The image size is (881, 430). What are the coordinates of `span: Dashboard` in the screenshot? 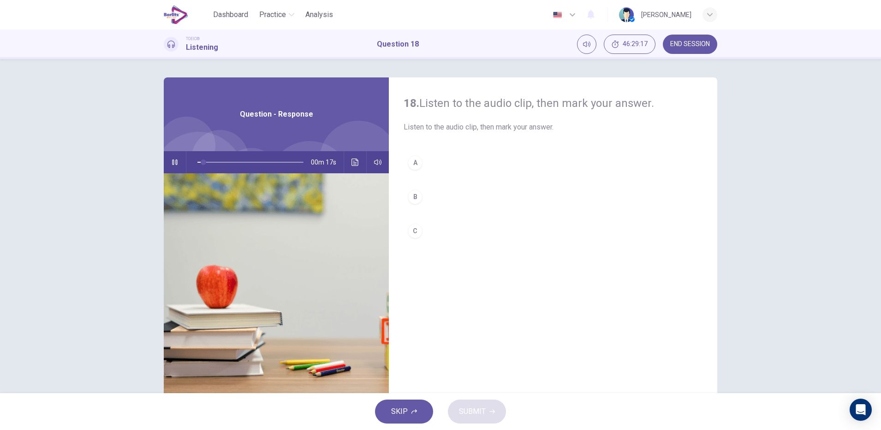 It's located at (231, 15).